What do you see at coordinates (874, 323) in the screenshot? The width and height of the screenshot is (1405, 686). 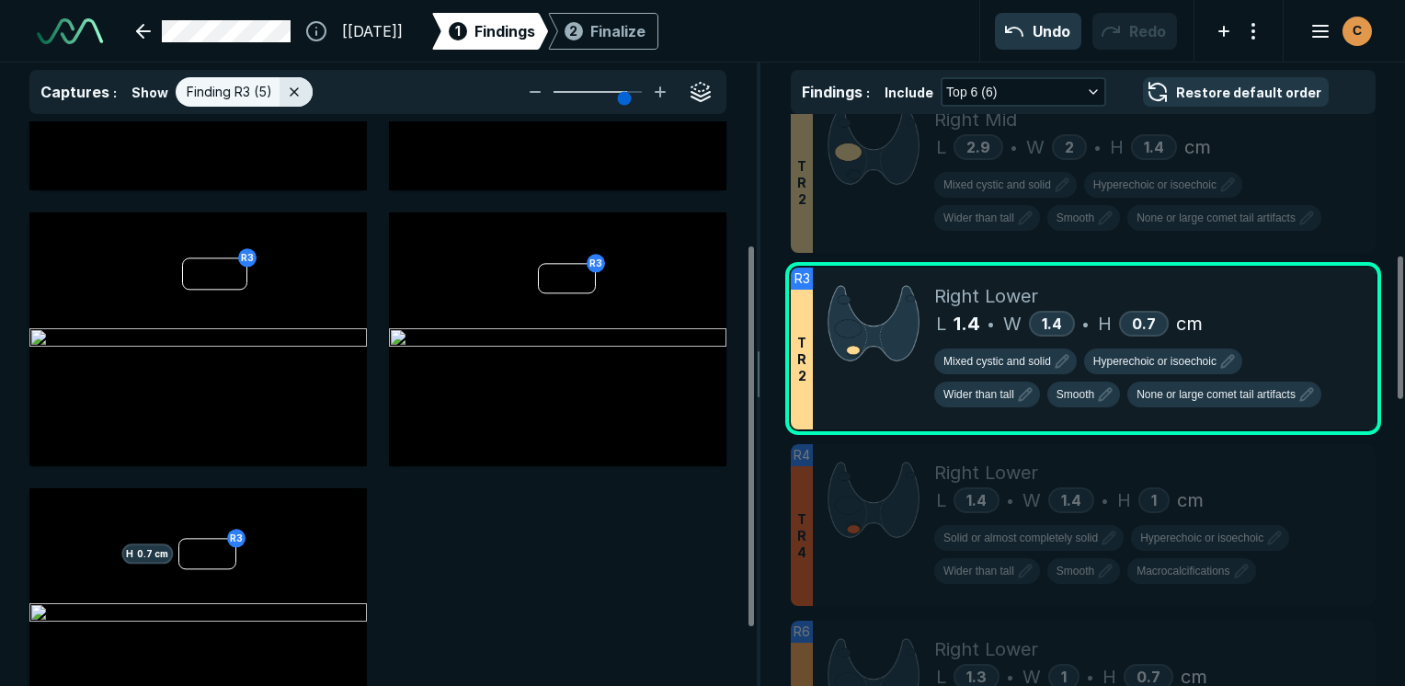 I see `img: AAAAAASUVORK5CYII=` at bounding box center [874, 323].